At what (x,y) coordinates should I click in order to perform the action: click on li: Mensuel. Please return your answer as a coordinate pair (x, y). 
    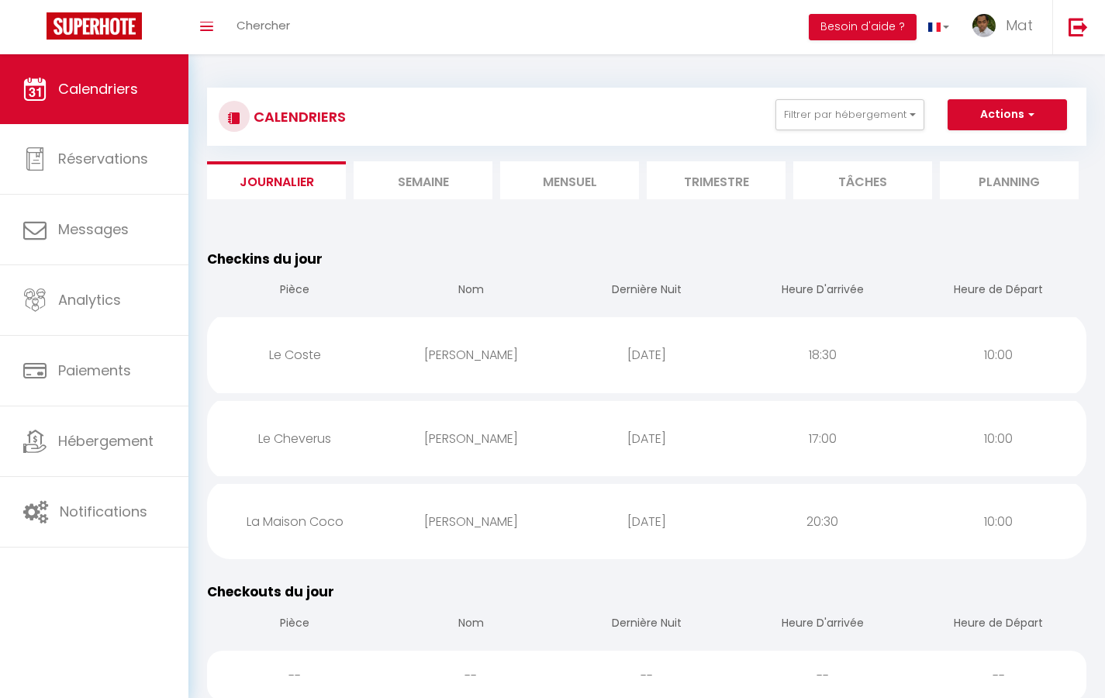
    Looking at the image, I should click on (569, 180).